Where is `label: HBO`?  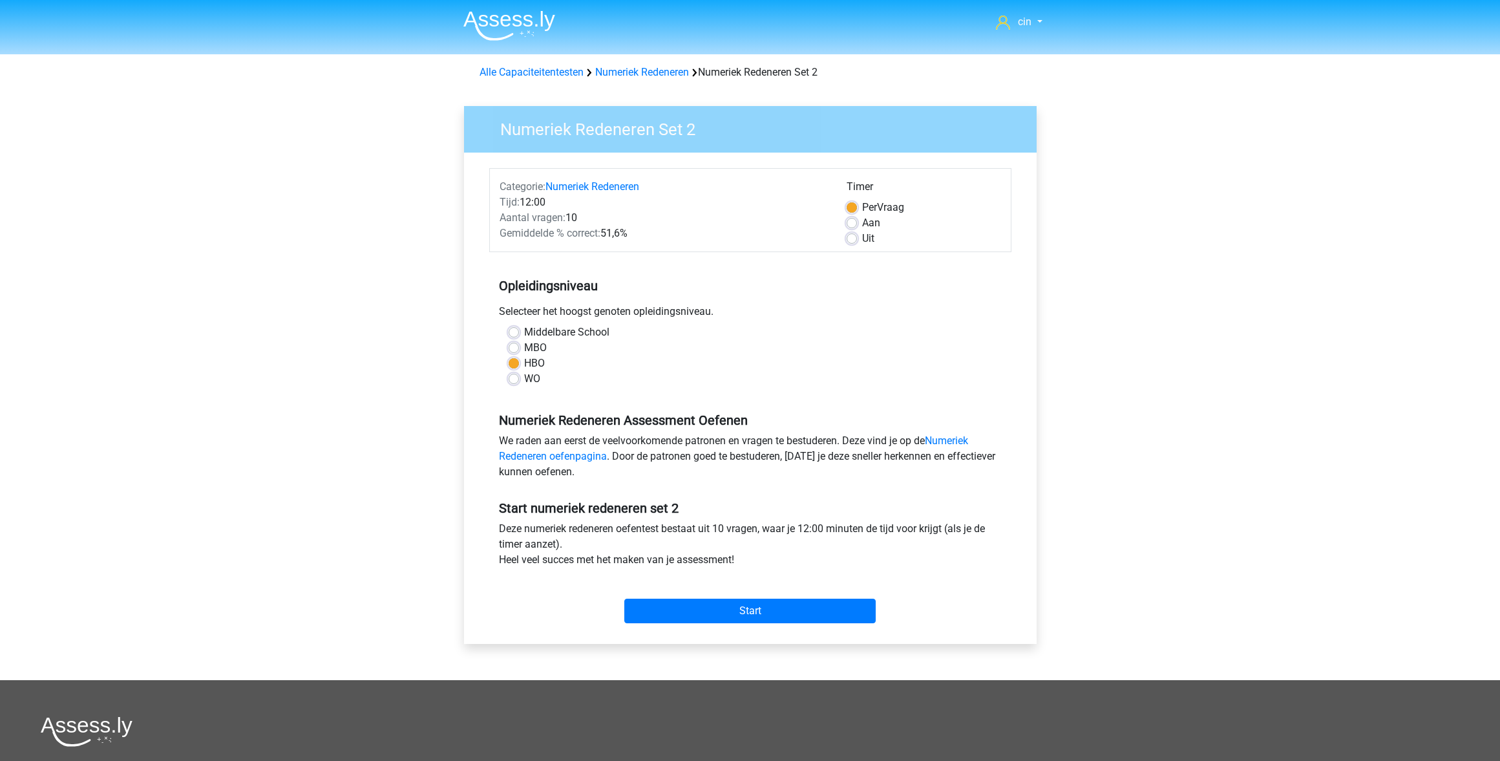
label: HBO is located at coordinates (535, 363).